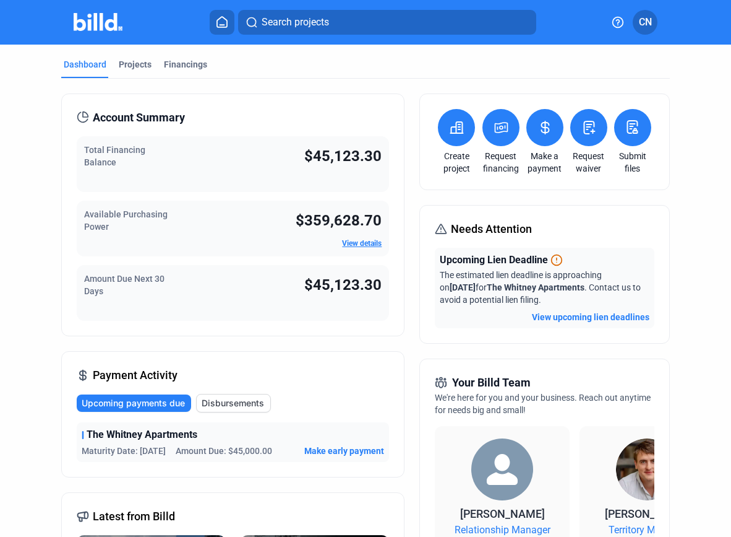 The width and height of the screenshot is (731, 537). What do you see at coordinates (344, 451) in the screenshot?
I see `span: Make early payment` at bounding box center [344, 451].